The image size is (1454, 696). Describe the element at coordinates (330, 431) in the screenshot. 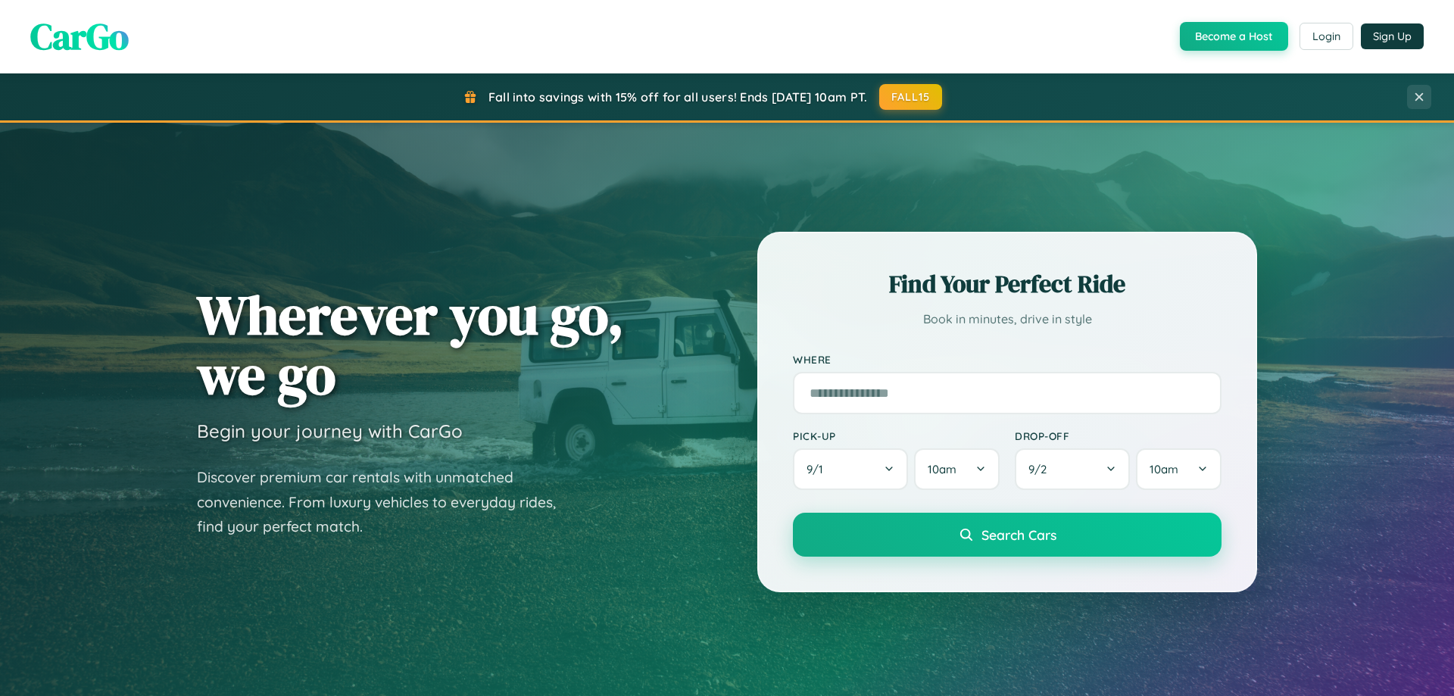

I see `h3: Begin your journey with CarGo` at that location.